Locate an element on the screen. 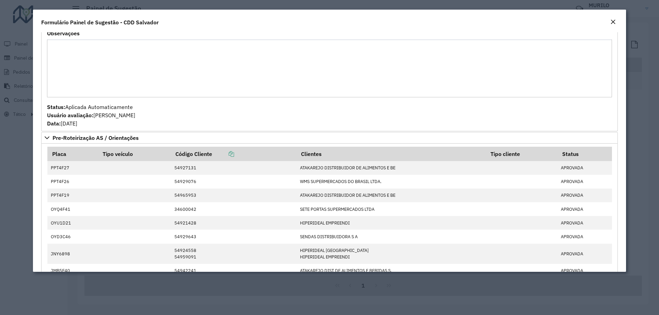 The image size is (659, 315). th: Tipo veículo is located at coordinates (134, 154).